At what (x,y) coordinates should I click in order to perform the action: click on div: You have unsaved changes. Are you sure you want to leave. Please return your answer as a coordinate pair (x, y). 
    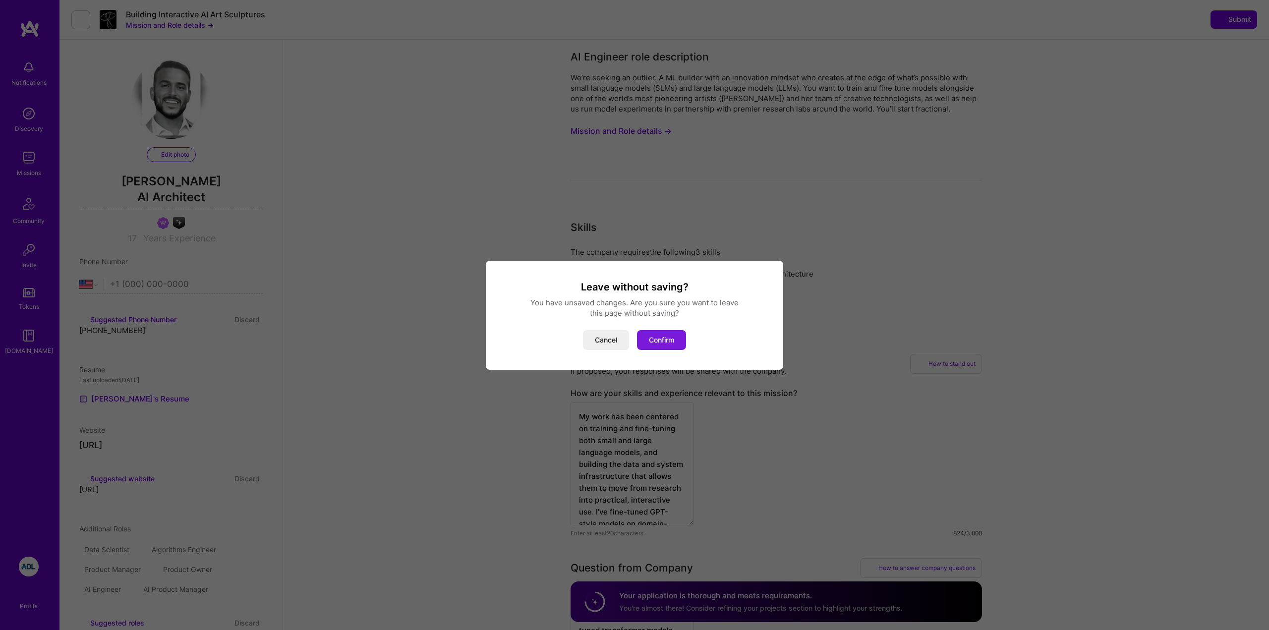
    Looking at the image, I should click on (635, 302).